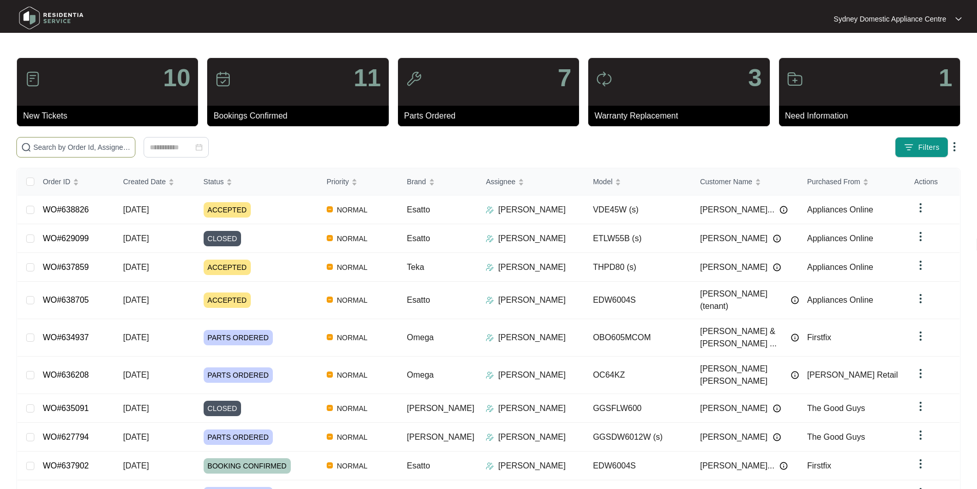 The image size is (977, 489). Describe the element at coordinates (367, 78) in the screenshot. I see `p: 11` at that location.